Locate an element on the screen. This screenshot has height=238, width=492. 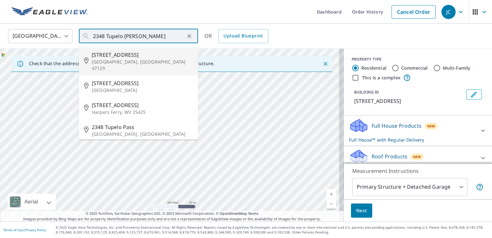
p: Measurement Instructions is located at coordinates (418, 171).